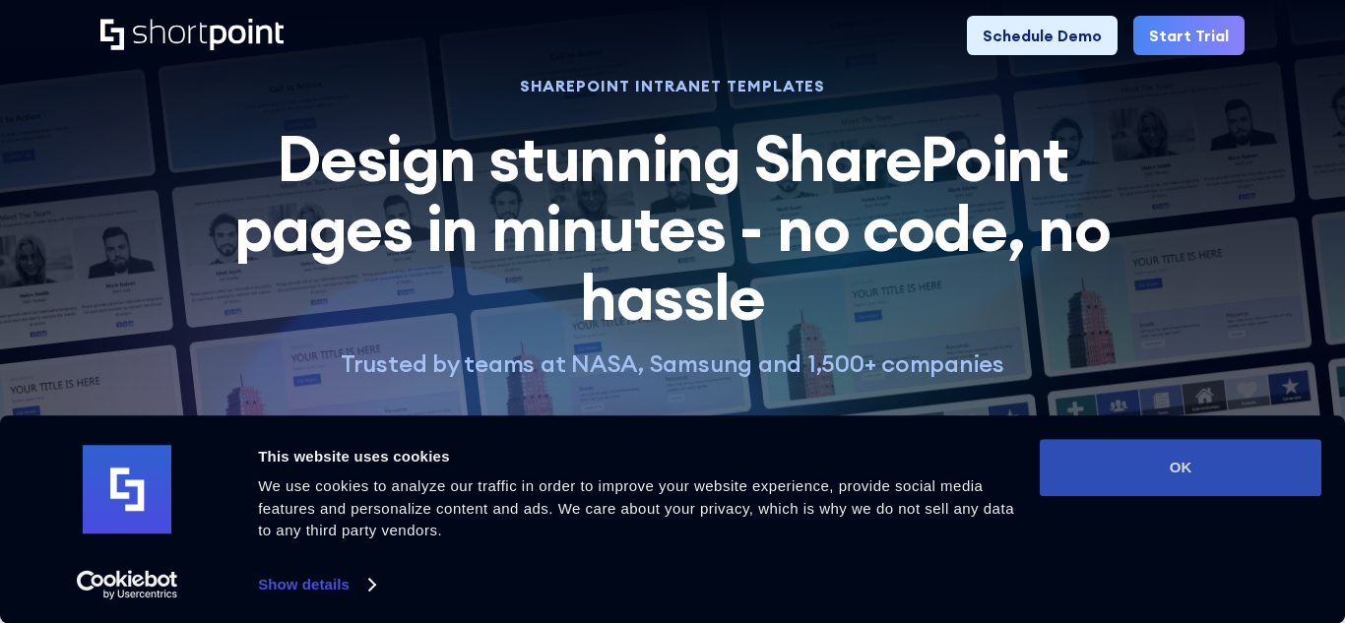 Image resolution: width=1345 pixels, height=623 pixels. Describe the element at coordinates (637, 457) in the screenshot. I see `div: This website uses cookies` at that location.